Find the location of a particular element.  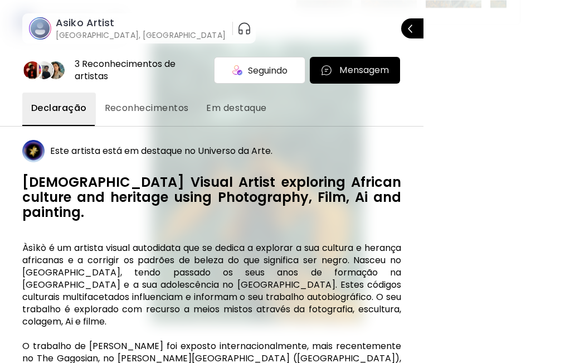

p: Mensagem is located at coordinates (364, 70).